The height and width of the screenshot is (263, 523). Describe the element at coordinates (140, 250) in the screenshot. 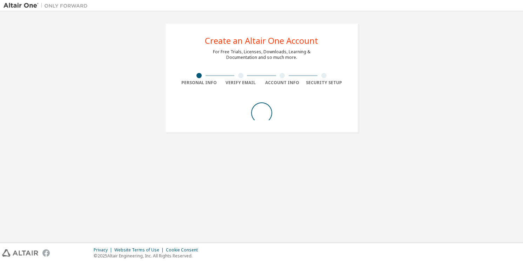

I see `div: Website Terms of Use` at that location.